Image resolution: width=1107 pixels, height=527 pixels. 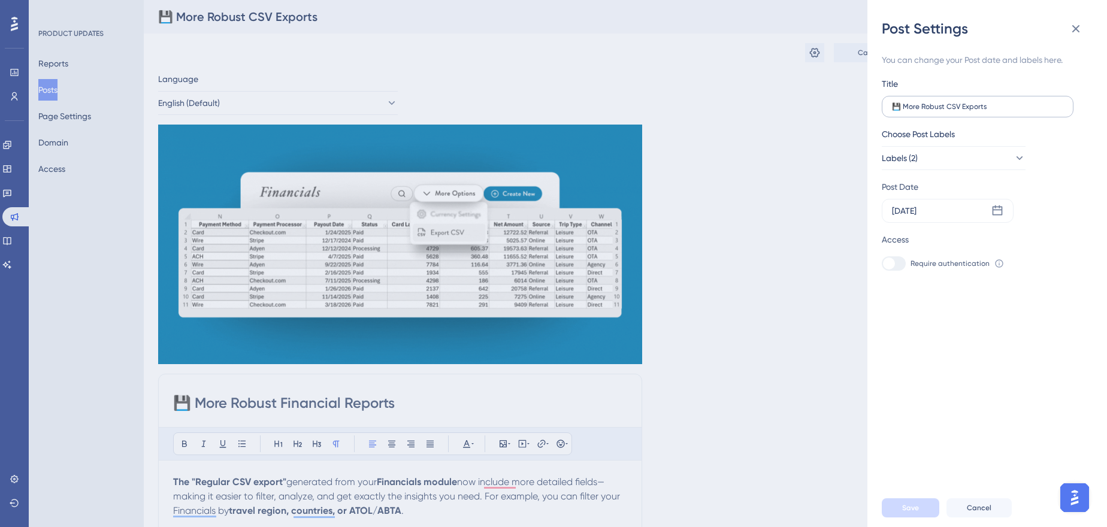 What do you see at coordinates (895, 240) in the screenshot?
I see `div: Access` at bounding box center [895, 240].